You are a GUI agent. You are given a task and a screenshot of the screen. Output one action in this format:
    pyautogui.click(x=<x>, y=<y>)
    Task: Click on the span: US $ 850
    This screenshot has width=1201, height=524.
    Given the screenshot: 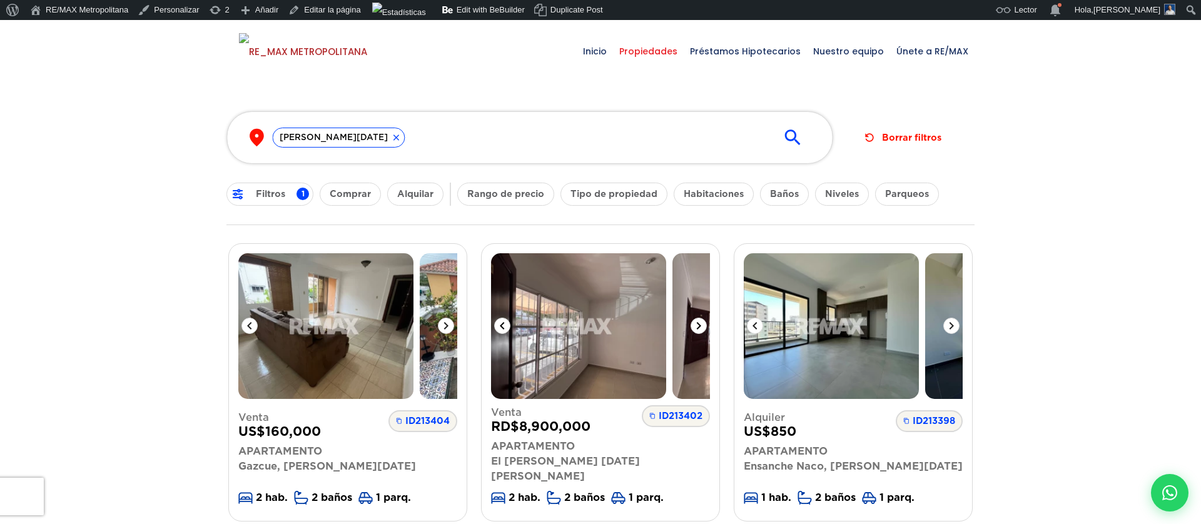 What is the action you would take?
    pyautogui.click(x=853, y=432)
    